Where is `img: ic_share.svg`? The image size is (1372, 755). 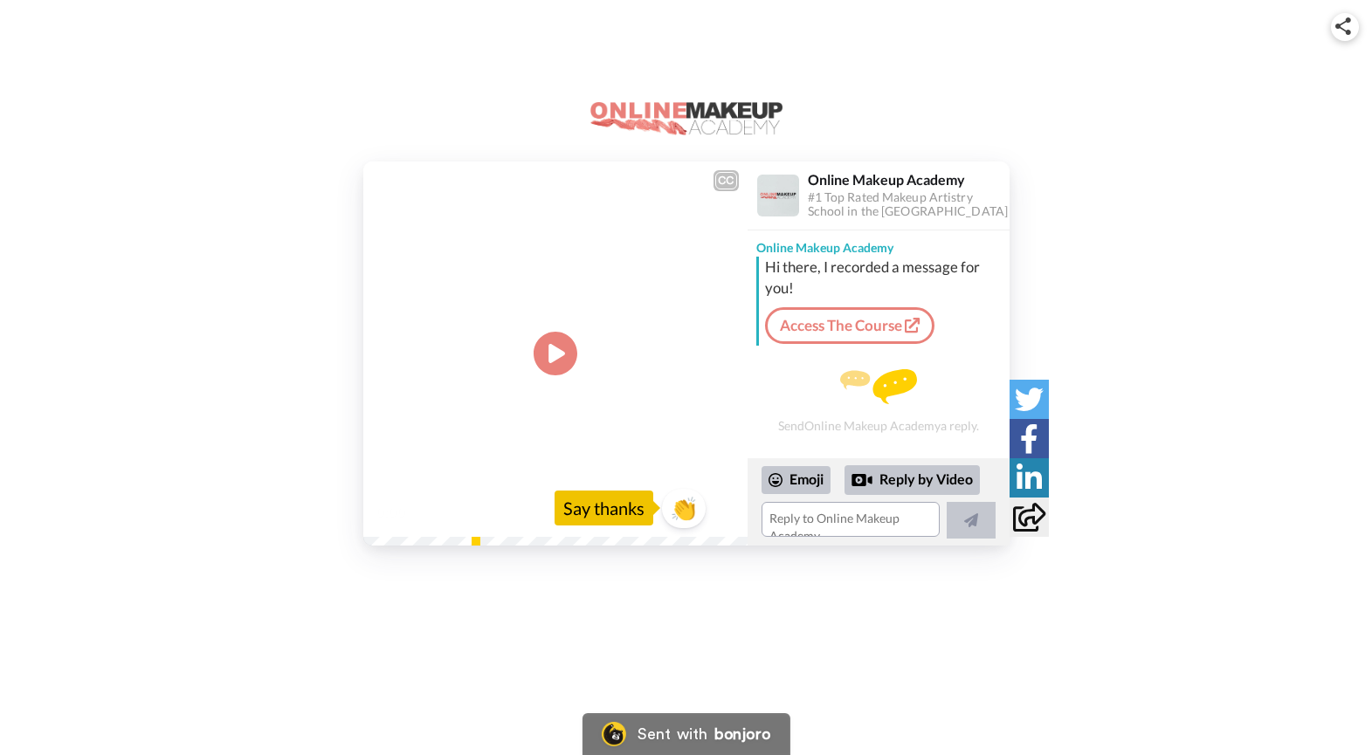 img: ic_share.svg is located at coordinates (1343, 26).